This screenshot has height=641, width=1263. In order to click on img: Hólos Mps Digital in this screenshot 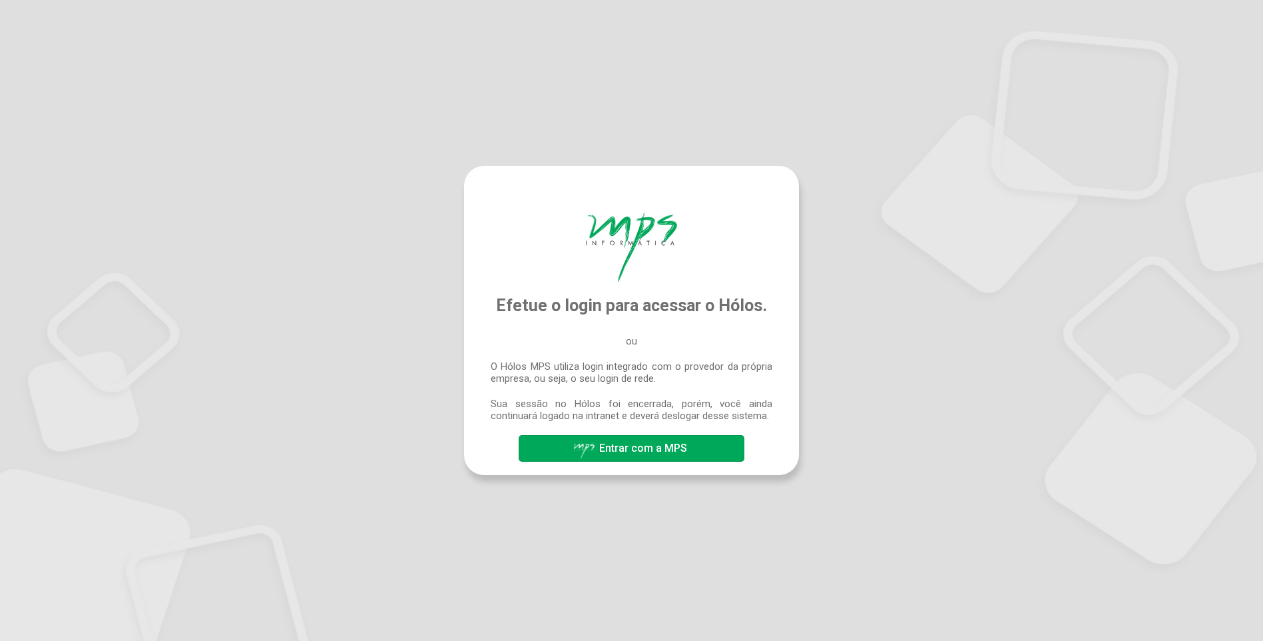, I will do `click(631, 247)`.